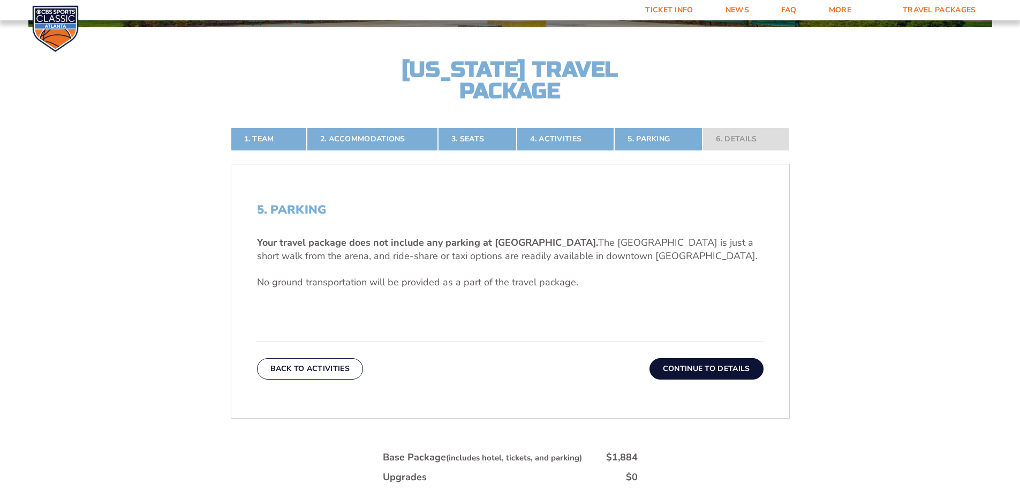  I want to click on a: 2. Accommodations, so click(372, 139).